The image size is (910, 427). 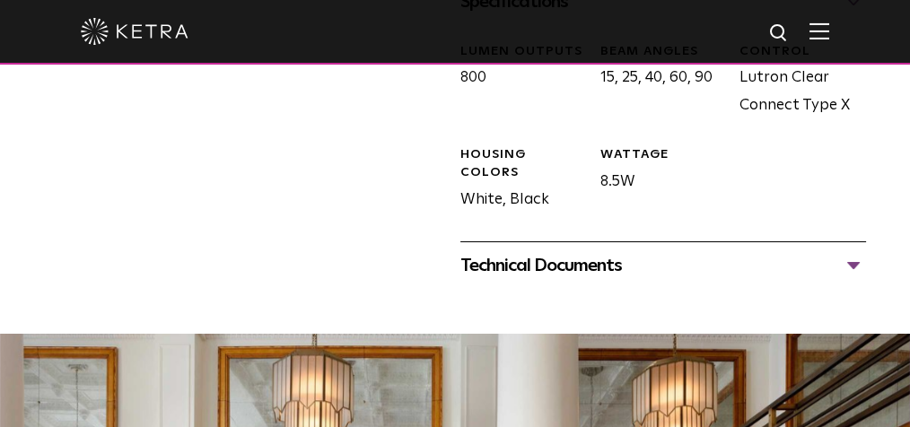 I want to click on div: HOUSING COLORS, so click(x=523, y=163).